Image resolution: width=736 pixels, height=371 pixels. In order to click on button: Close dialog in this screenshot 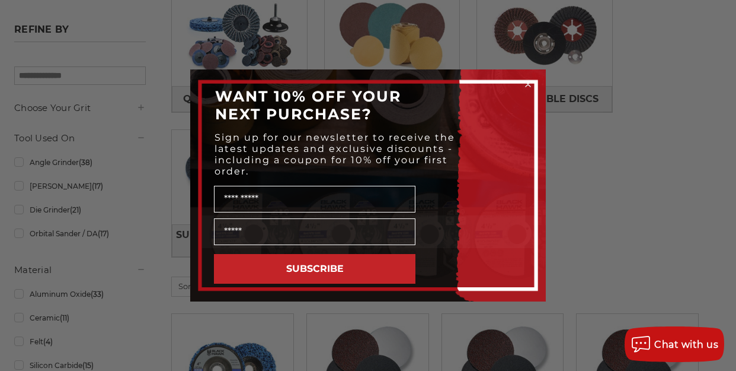, I will do `click(528, 84)`.